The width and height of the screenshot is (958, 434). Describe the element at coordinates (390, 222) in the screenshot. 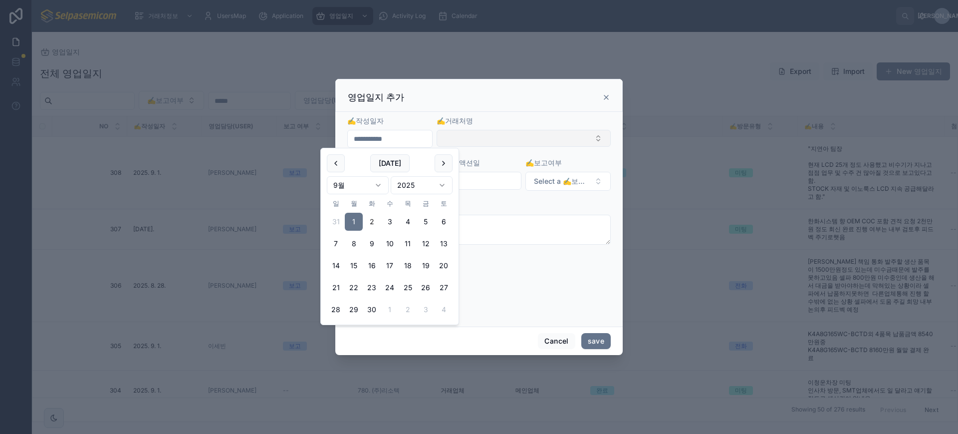

I see `button: 2025년 9월 3일 수요일` at that location.